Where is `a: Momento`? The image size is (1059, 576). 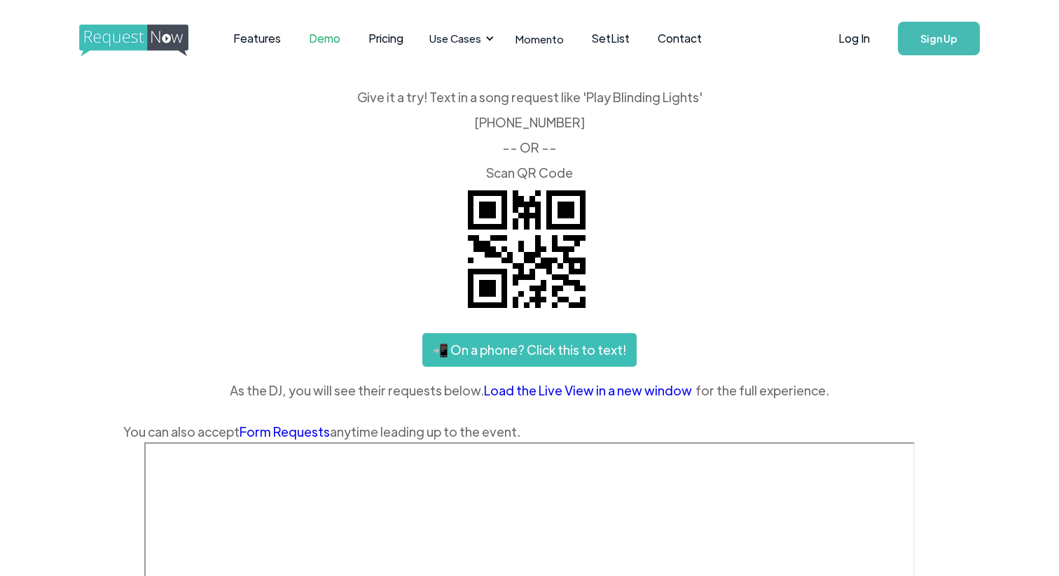
a: Momento is located at coordinates (539, 39).